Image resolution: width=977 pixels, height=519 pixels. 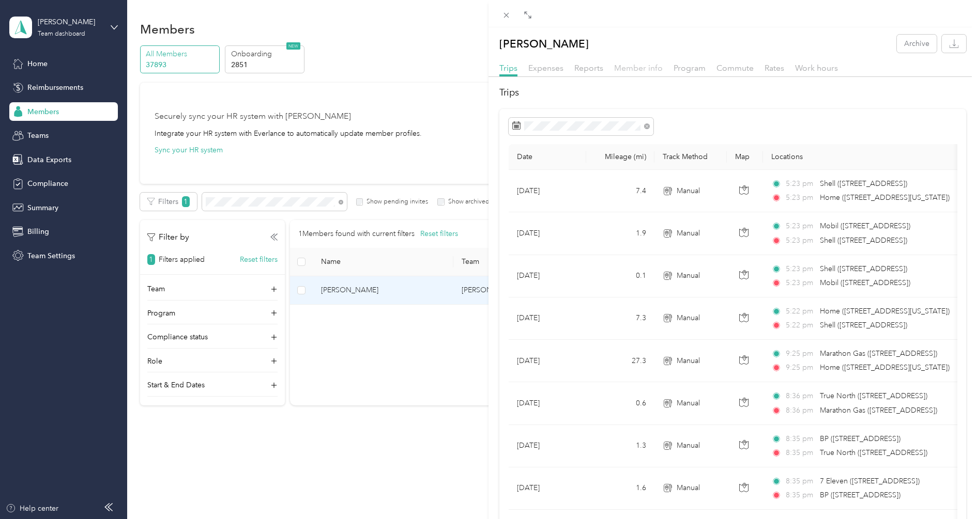 What do you see at coordinates (774, 68) in the screenshot?
I see `span: Rates` at bounding box center [774, 68].